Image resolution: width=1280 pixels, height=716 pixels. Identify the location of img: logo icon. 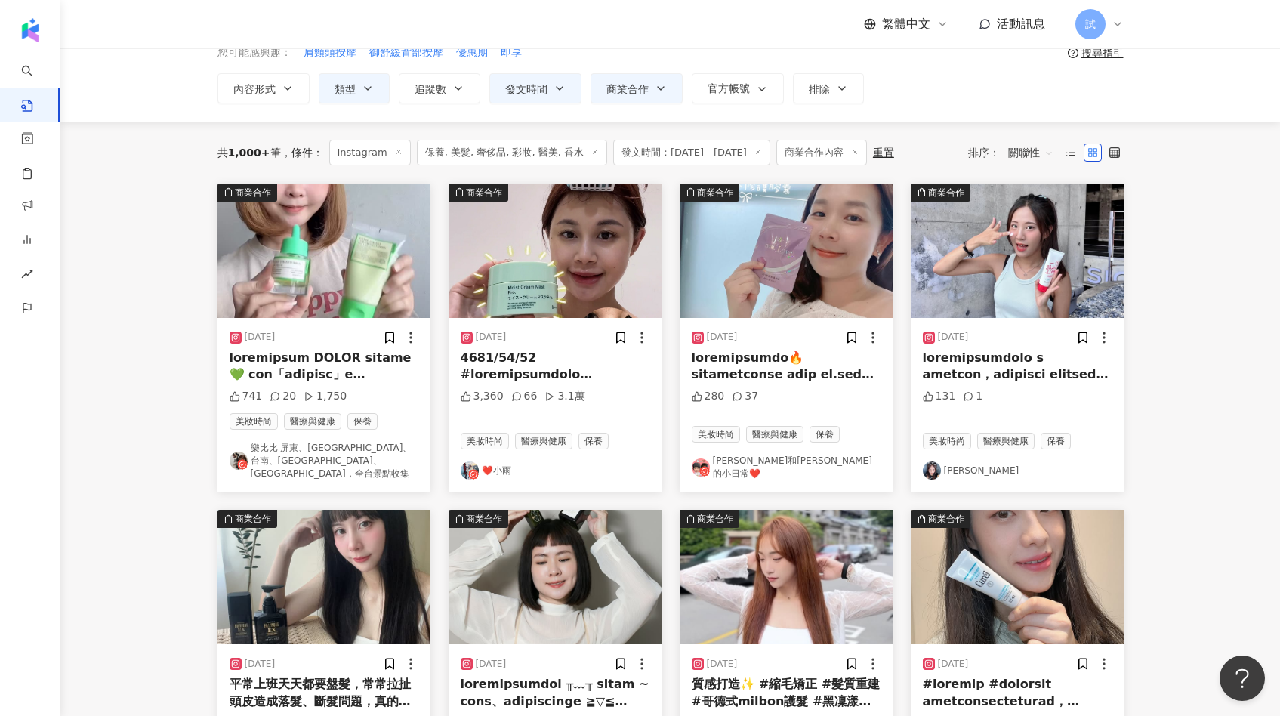
(30, 30).